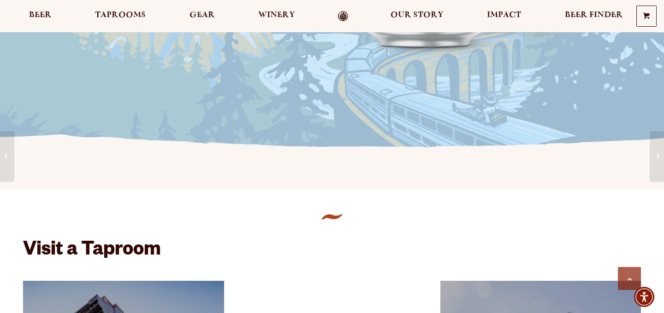 The width and height of the screenshot is (664, 313). Describe the element at coordinates (504, 16) in the screenshot. I see `a: Impact` at that location.